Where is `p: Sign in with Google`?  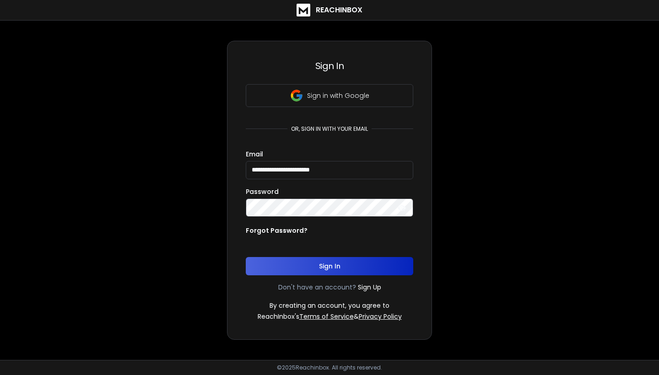
p: Sign in with Google is located at coordinates (338, 96).